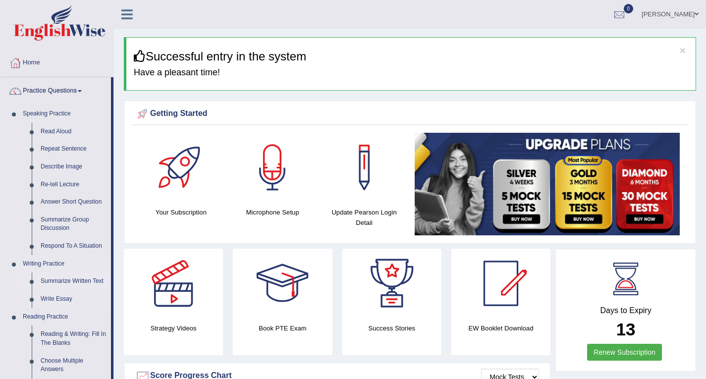 This screenshot has width=706, height=379. What do you see at coordinates (73, 299) in the screenshot?
I see `a: Write Essay` at bounding box center [73, 299].